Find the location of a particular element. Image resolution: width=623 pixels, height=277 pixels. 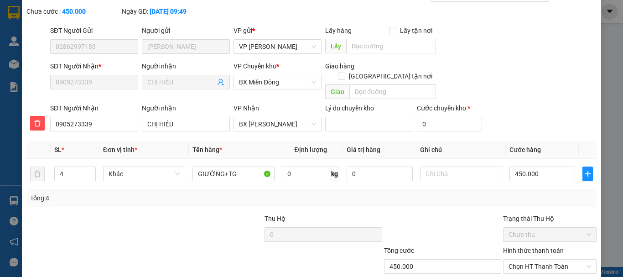

label: Hình thức thanh toán is located at coordinates (533, 250).